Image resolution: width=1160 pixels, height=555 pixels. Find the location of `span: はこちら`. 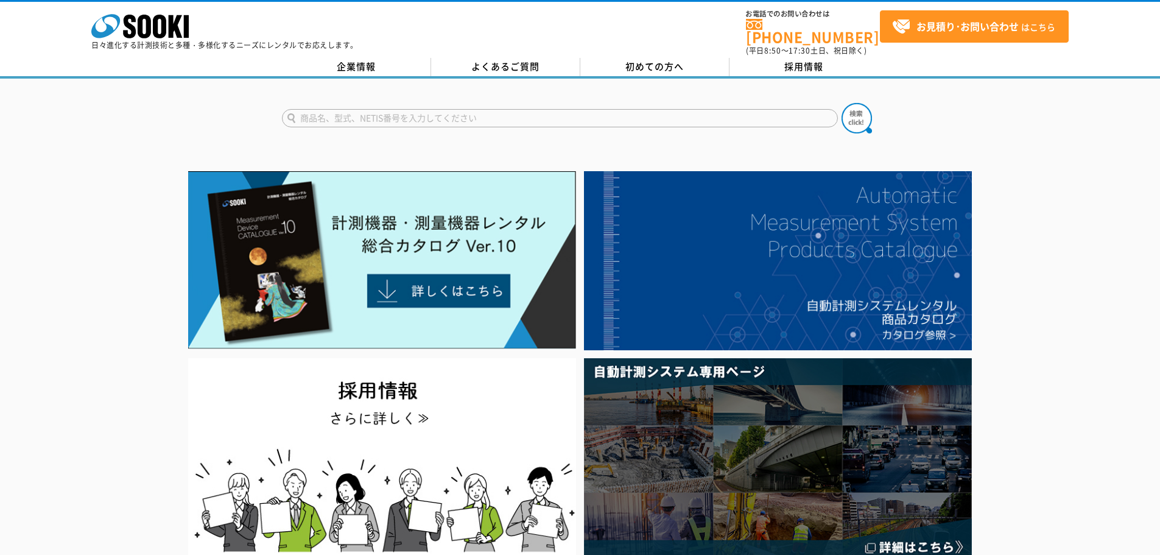

span: はこちら is located at coordinates (974, 27).